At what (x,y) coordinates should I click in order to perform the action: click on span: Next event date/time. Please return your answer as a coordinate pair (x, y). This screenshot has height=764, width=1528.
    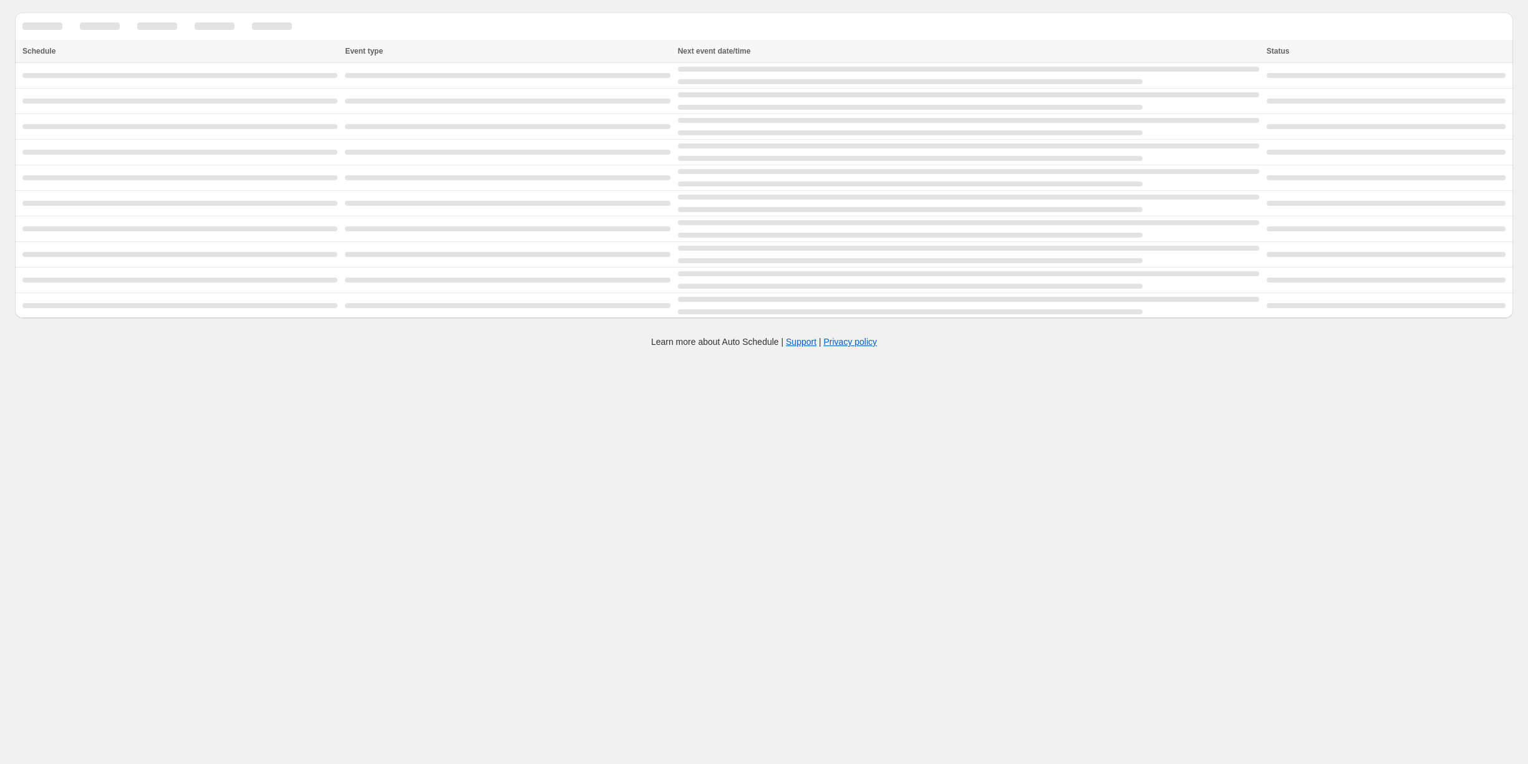
    Looking at the image, I should click on (714, 51).